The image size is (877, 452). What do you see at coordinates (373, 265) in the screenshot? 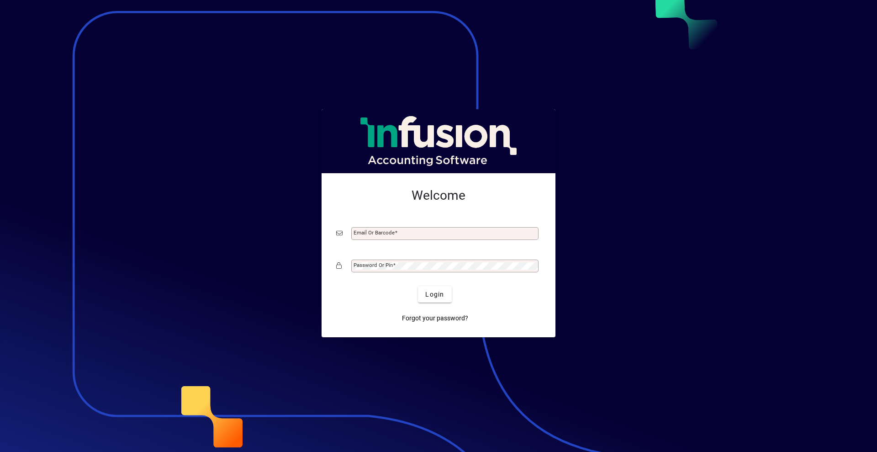
I see `mat-label: Password or Pin` at bounding box center [373, 265].